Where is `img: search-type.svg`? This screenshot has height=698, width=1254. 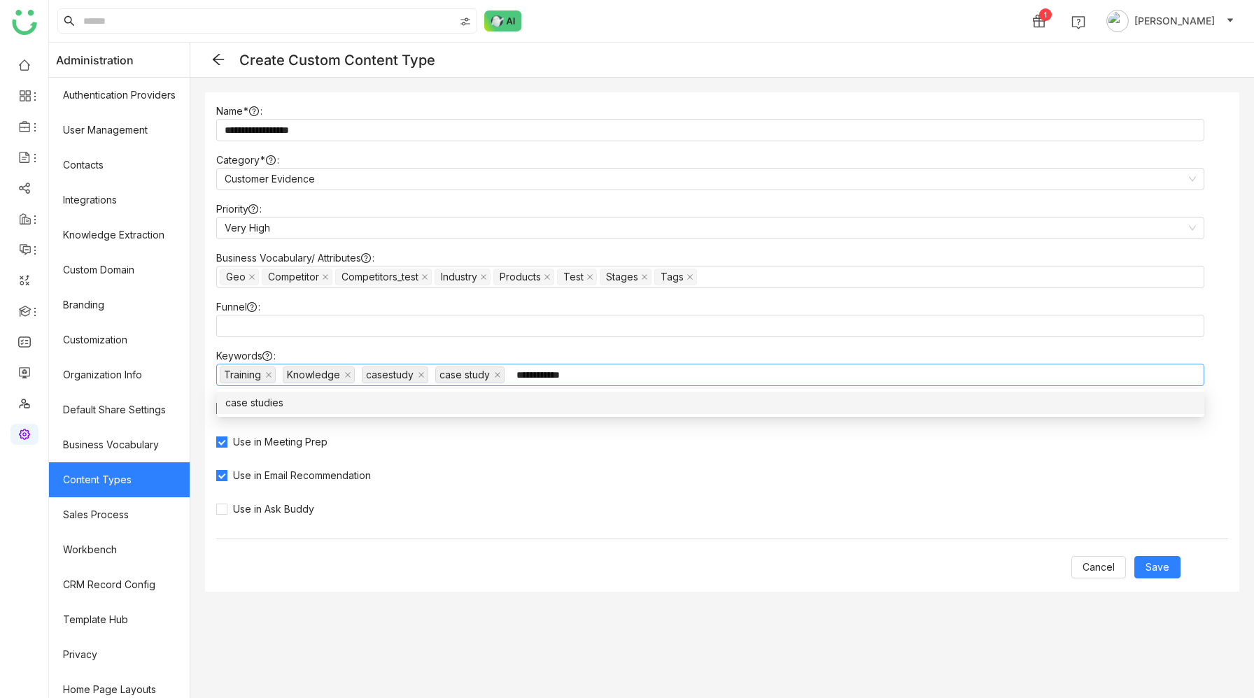 img: search-type.svg is located at coordinates (465, 22).